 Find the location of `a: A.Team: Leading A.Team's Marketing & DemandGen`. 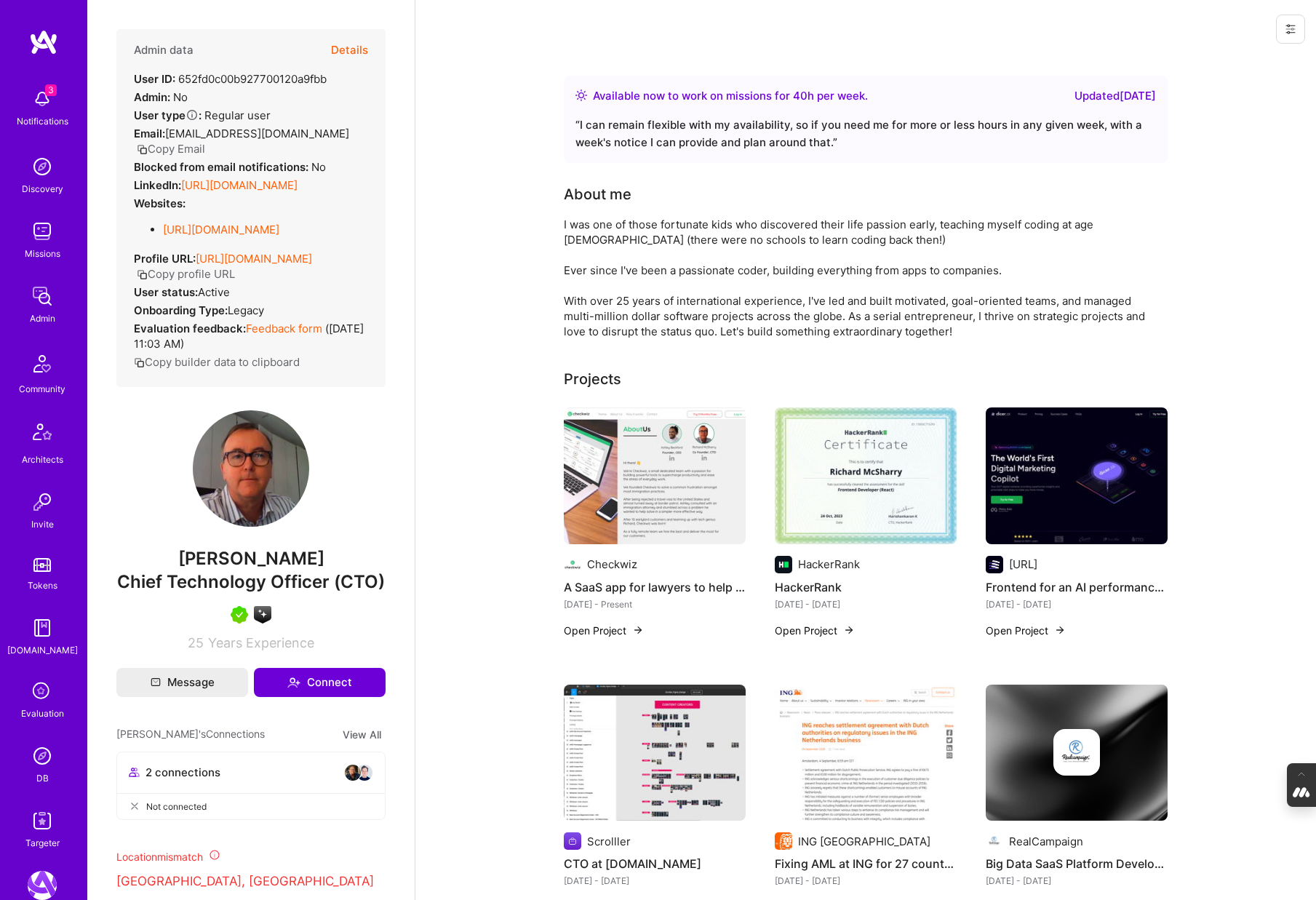

a: A.Team: Leading A.Team's Marketing & DemandGen is located at coordinates (42, 886).